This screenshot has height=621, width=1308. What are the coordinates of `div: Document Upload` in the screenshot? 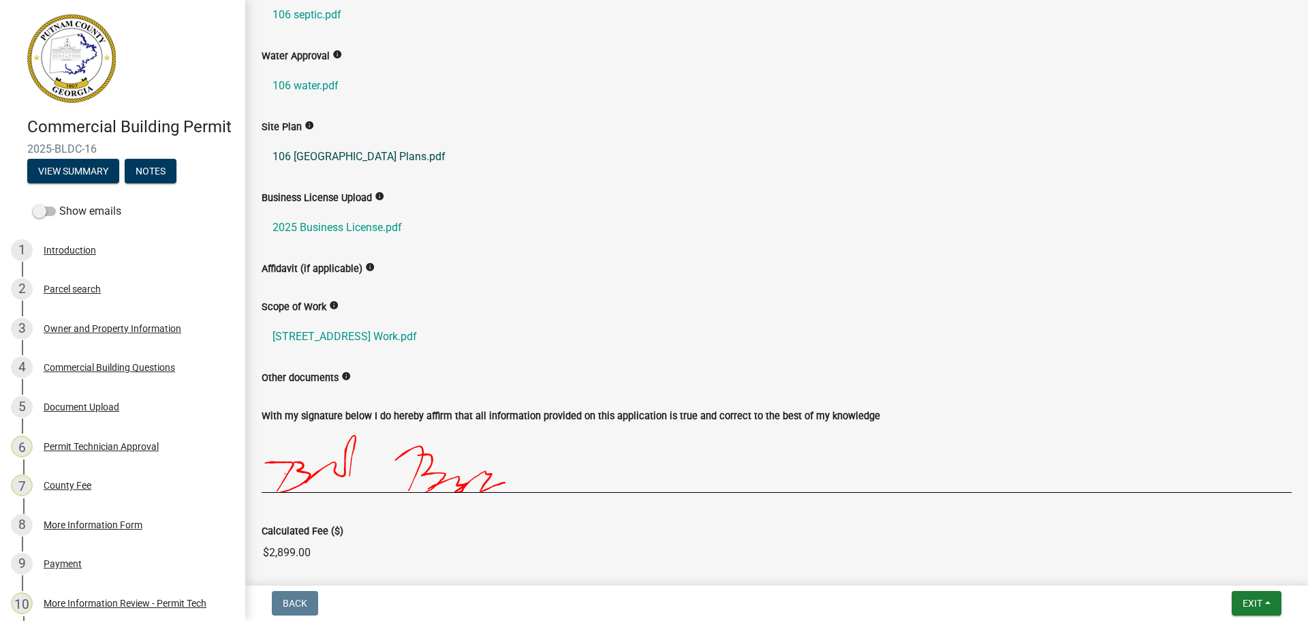 It's located at (81, 407).